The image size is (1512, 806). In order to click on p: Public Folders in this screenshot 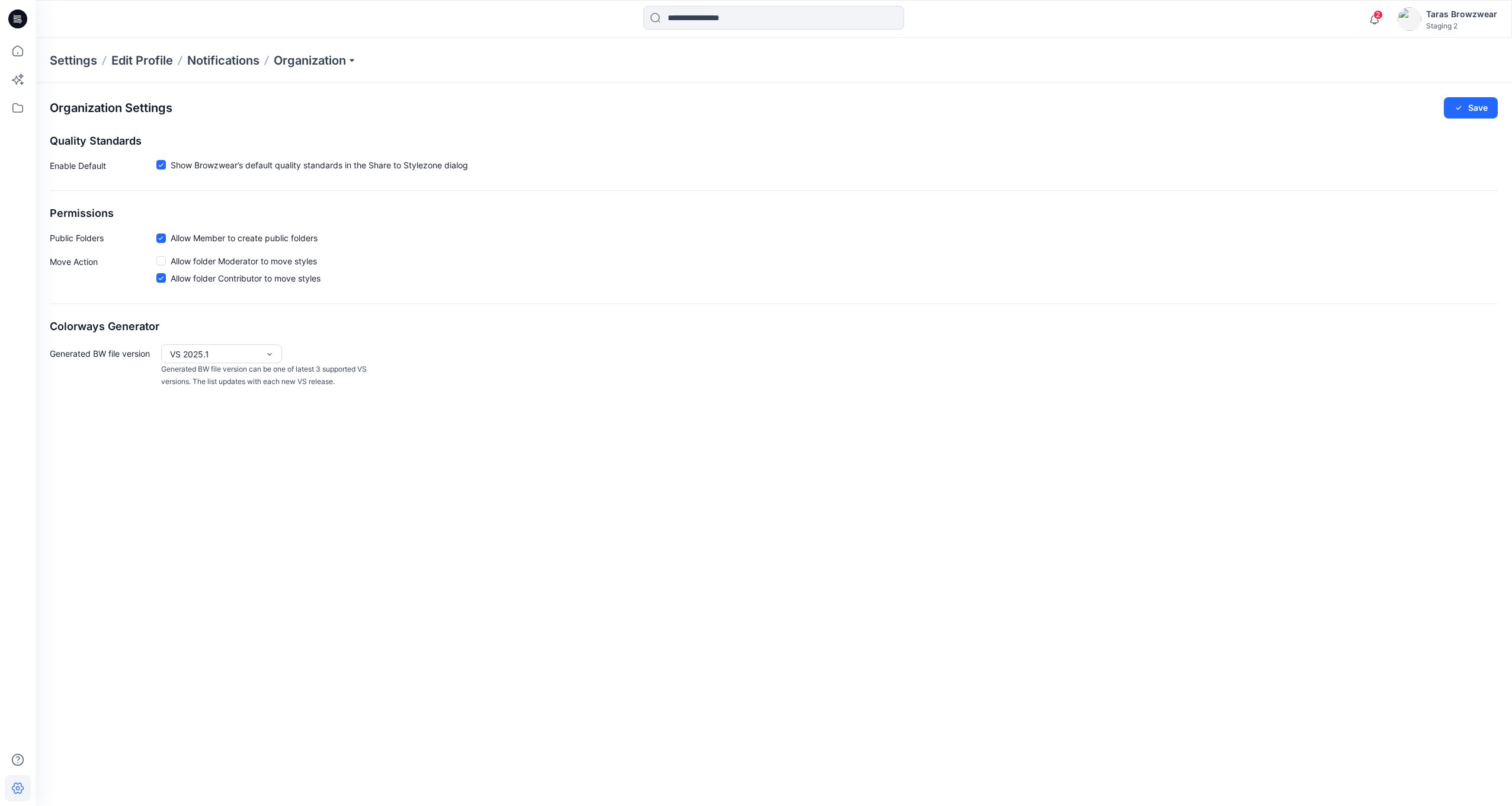, I will do `click(103, 239)`.